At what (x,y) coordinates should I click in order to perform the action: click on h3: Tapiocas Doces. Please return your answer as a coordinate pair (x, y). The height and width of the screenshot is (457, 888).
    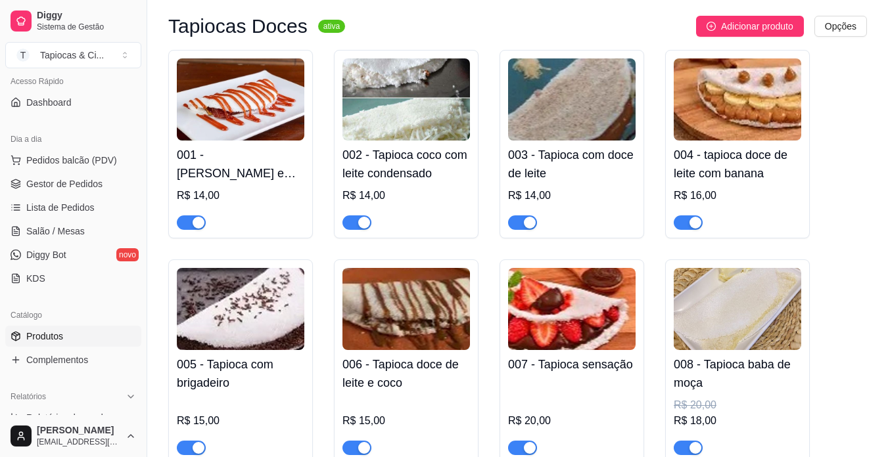
    Looking at the image, I should click on (238, 26).